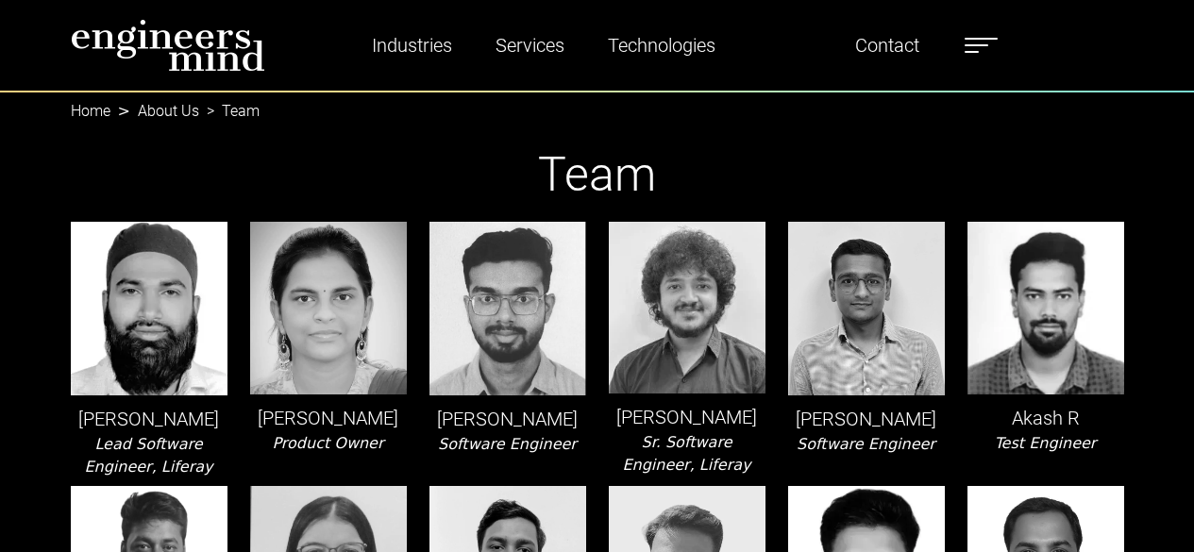 The width and height of the screenshot is (1194, 552). What do you see at coordinates (1046, 418) in the screenshot?
I see `p: Akash R` at bounding box center [1046, 418].